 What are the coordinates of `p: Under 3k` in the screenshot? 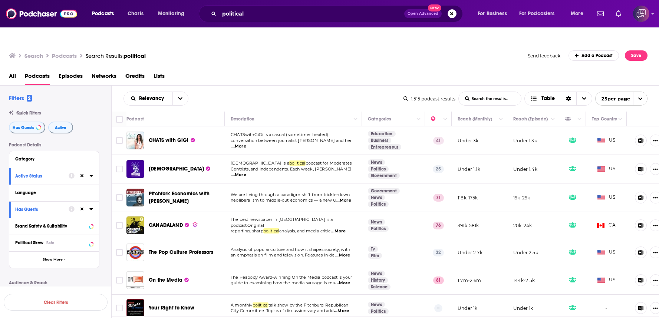 It's located at (468, 141).